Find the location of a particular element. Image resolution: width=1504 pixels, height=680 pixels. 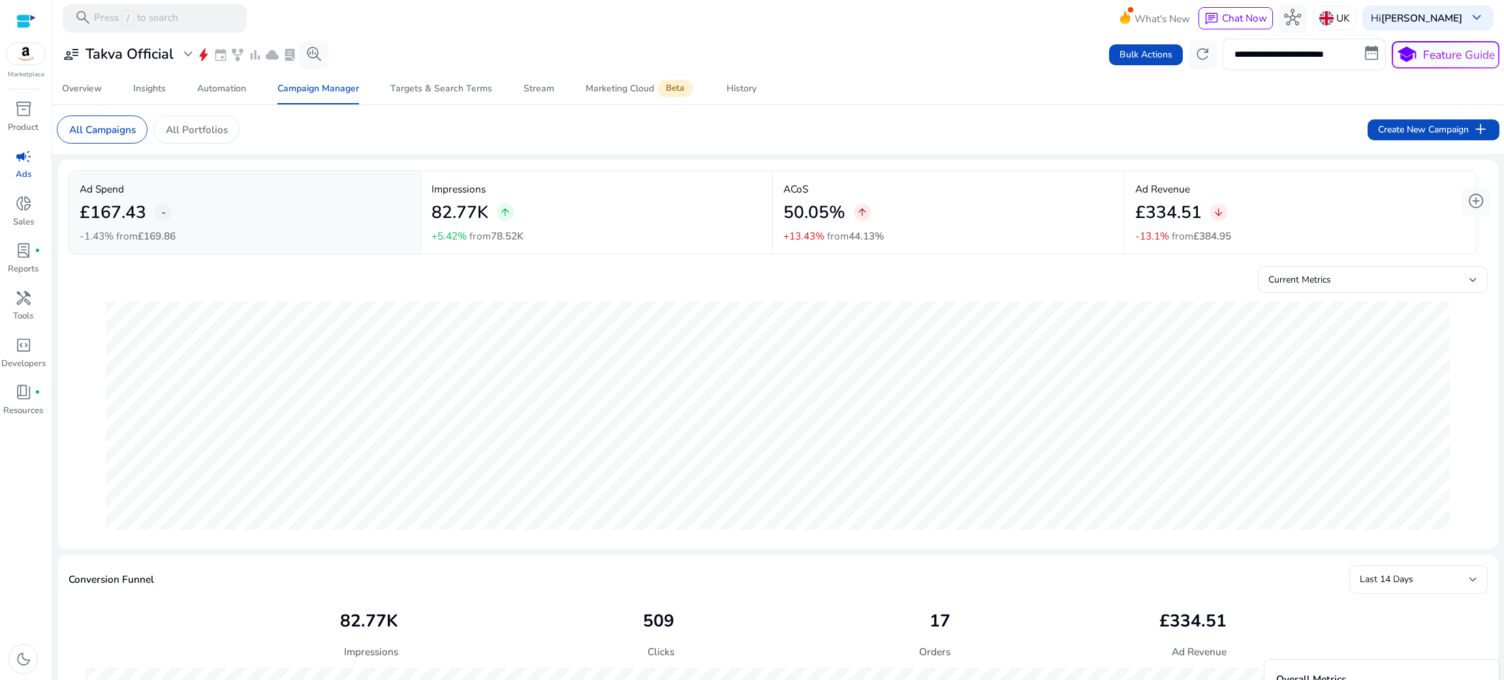

span: code_blocks is located at coordinates (24, 345).